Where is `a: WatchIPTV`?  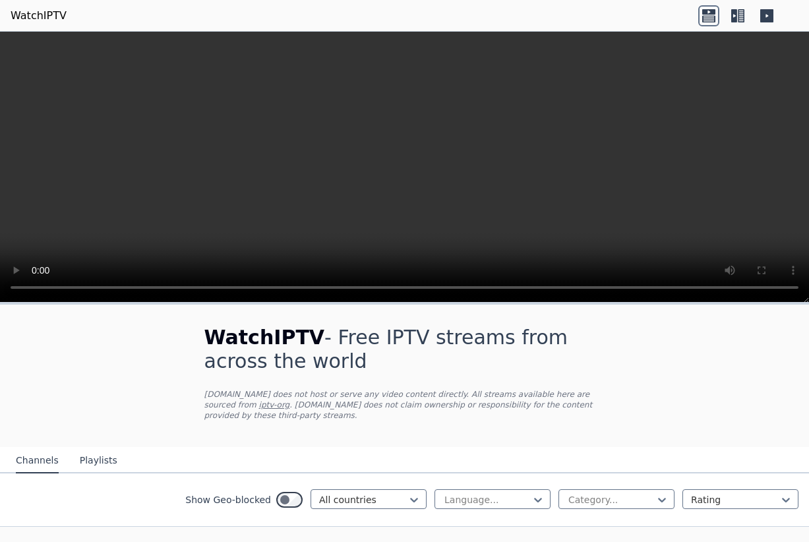 a: WatchIPTV is located at coordinates (38, 16).